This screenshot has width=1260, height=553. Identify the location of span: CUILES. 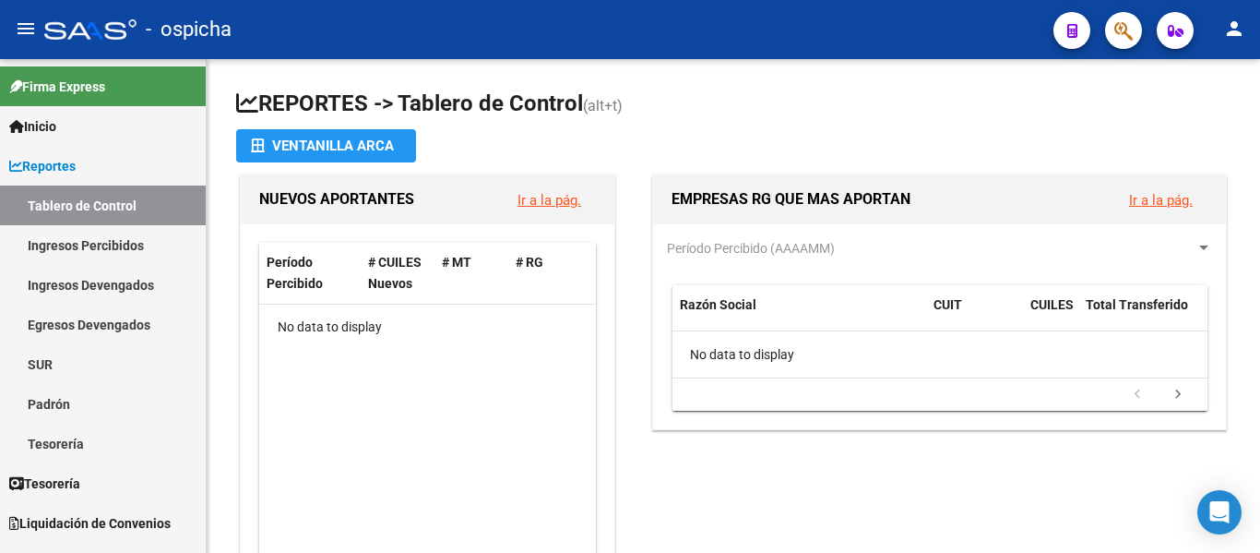
(1052, 305).